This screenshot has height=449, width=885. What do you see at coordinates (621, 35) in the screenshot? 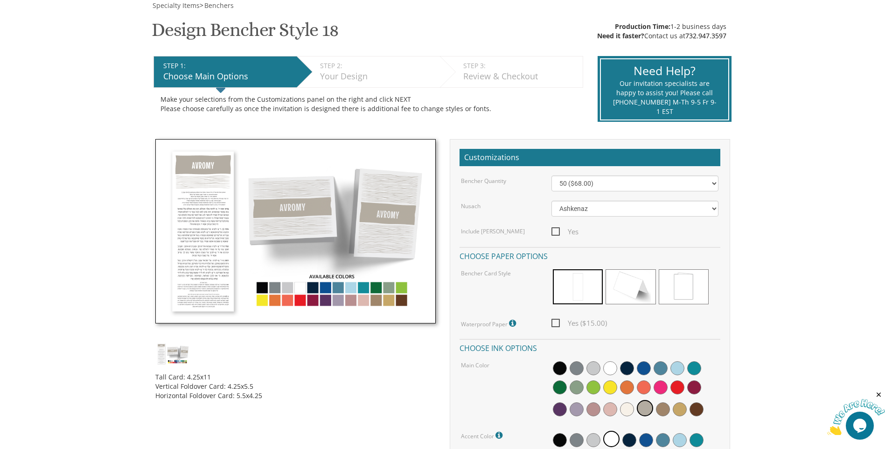
I see `span: Need it faster?` at bounding box center [621, 35].